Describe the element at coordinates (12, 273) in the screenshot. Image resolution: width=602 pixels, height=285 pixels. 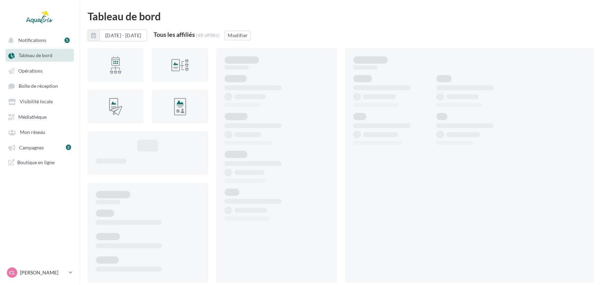
I see `span: CL` at that location.